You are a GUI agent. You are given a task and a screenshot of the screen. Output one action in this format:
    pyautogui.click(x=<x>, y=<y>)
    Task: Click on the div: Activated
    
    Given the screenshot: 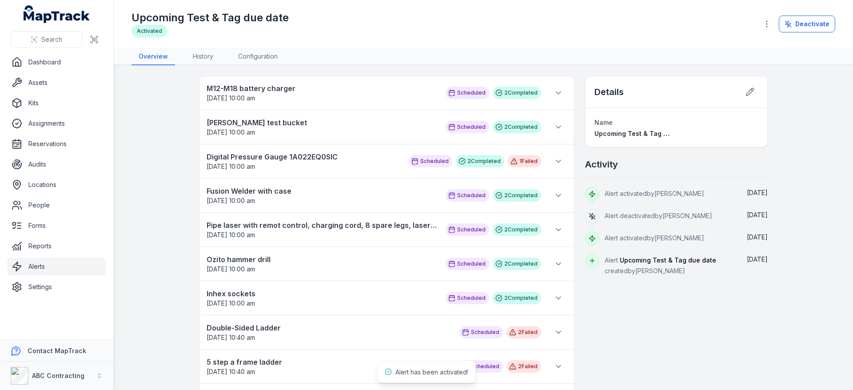 What is the action you would take?
    pyautogui.click(x=149, y=31)
    